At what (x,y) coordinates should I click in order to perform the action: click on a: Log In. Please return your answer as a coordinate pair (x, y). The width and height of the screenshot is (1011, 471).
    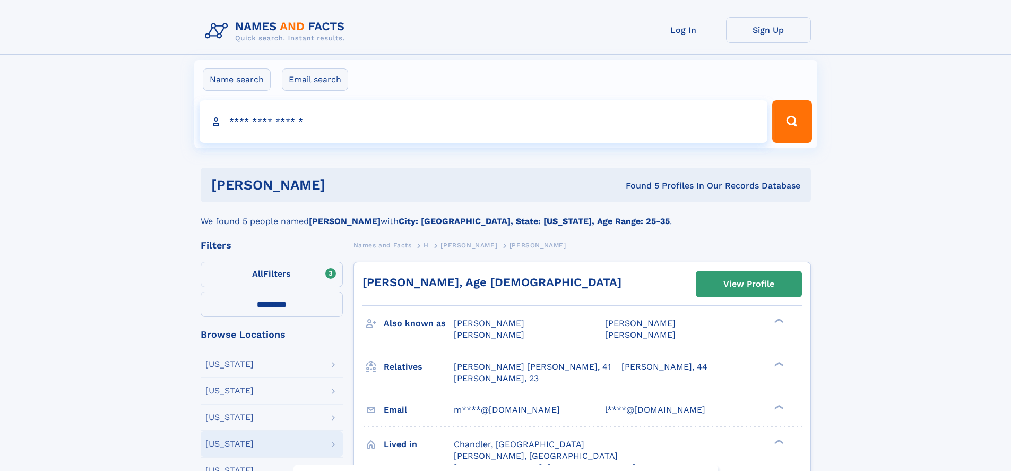
    Looking at the image, I should click on (684, 30).